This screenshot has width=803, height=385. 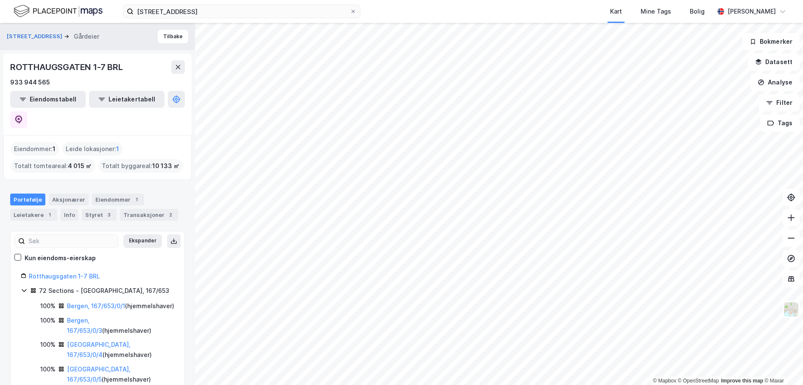 I want to click on div: 3, so click(x=109, y=215).